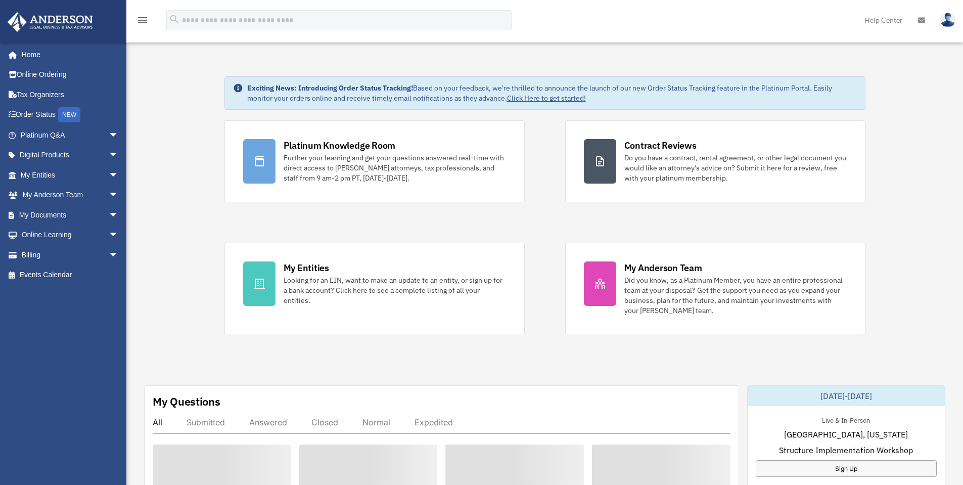  I want to click on a: menu, so click(143, 22).